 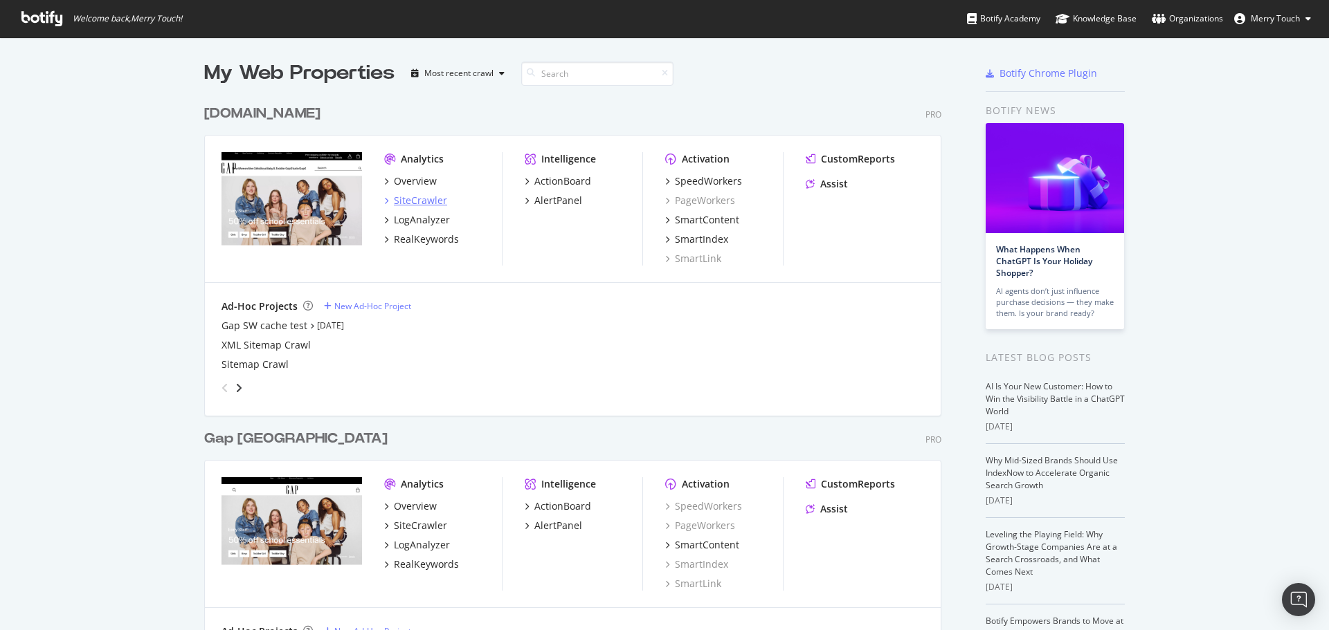 What do you see at coordinates (264, 326) in the screenshot?
I see `div: Gap SW cache test` at bounding box center [264, 326].